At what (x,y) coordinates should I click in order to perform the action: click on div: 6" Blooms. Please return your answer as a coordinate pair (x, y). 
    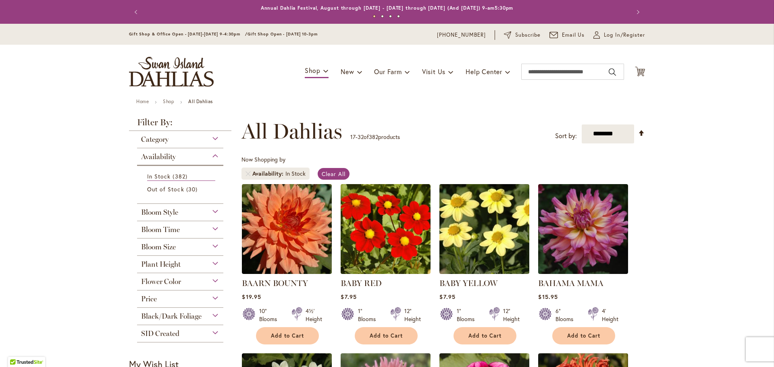
    Looking at the image, I should click on (567, 315).